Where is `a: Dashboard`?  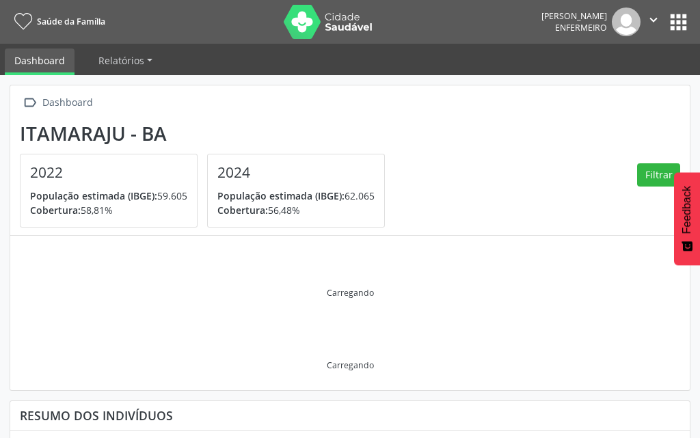 a: Dashboard is located at coordinates (40, 62).